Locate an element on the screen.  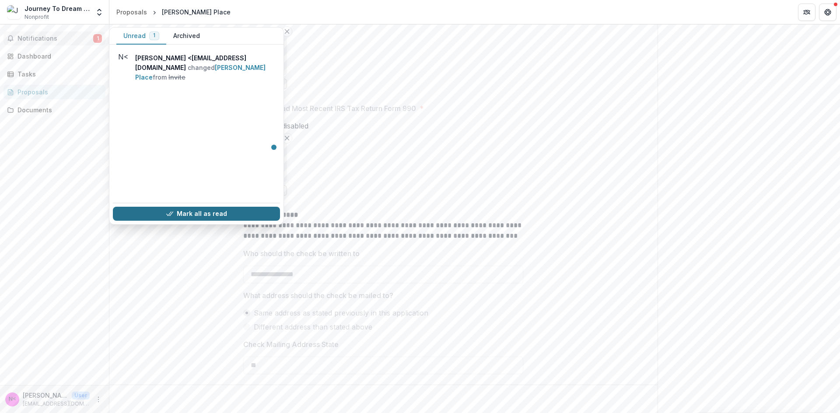
button: Open entity switcher is located at coordinates (99, 12).